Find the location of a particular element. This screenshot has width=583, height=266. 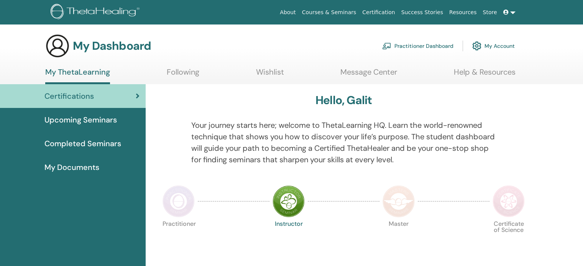

a: Wishlist is located at coordinates (270, 75).